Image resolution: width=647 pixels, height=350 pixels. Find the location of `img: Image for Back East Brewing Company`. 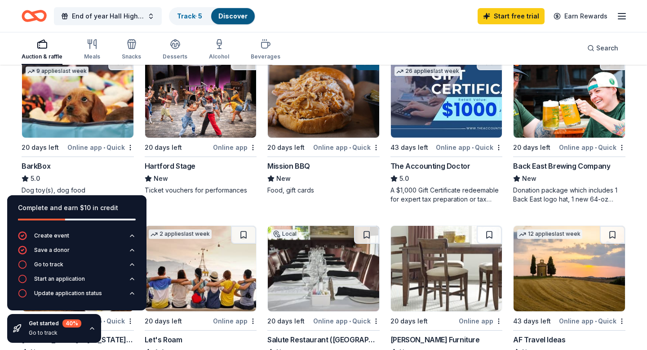

img: Image for Back East Brewing Company is located at coordinates (569, 95).